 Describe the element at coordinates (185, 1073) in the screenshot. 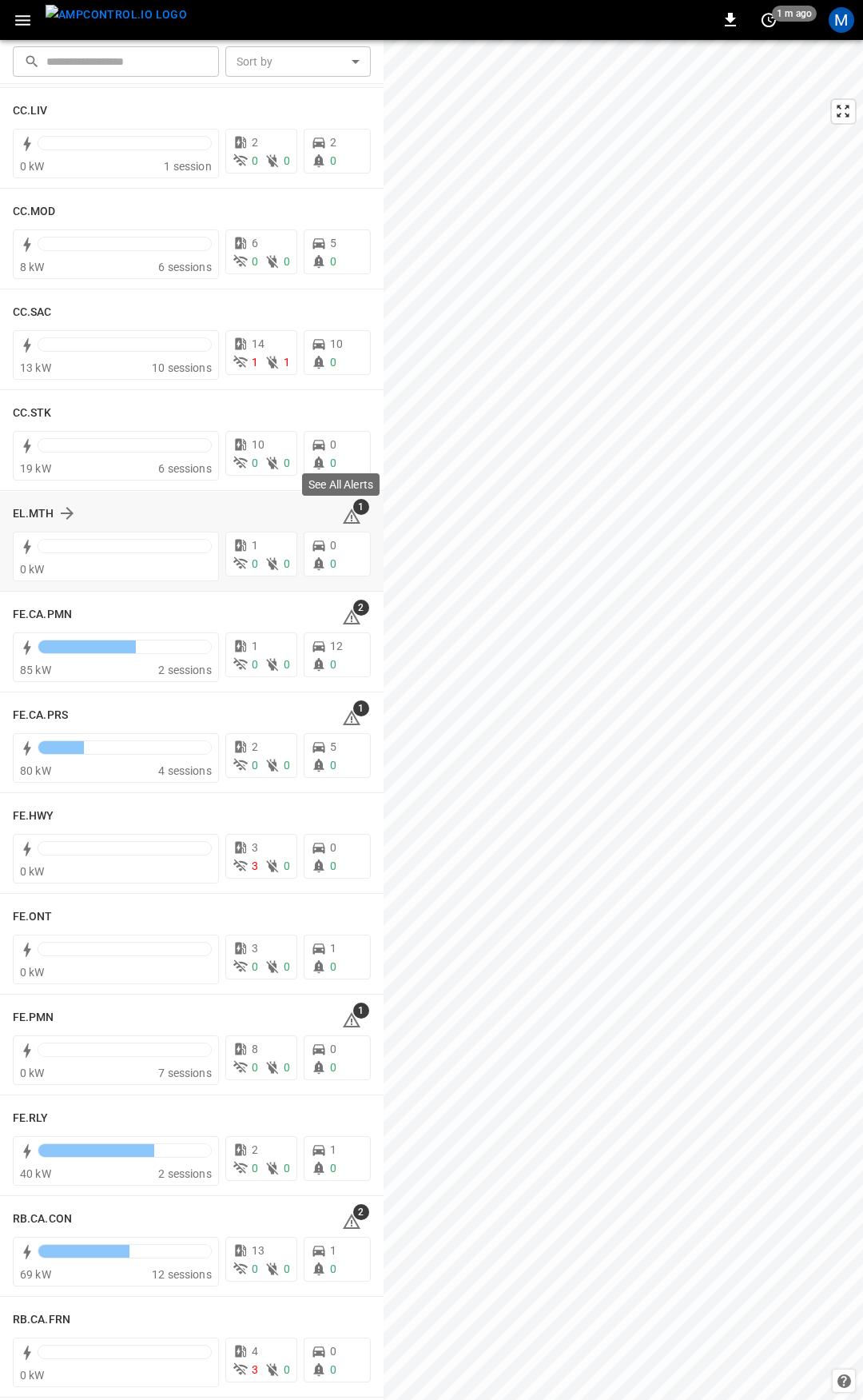

I see `span: 7 sessions` at that location.